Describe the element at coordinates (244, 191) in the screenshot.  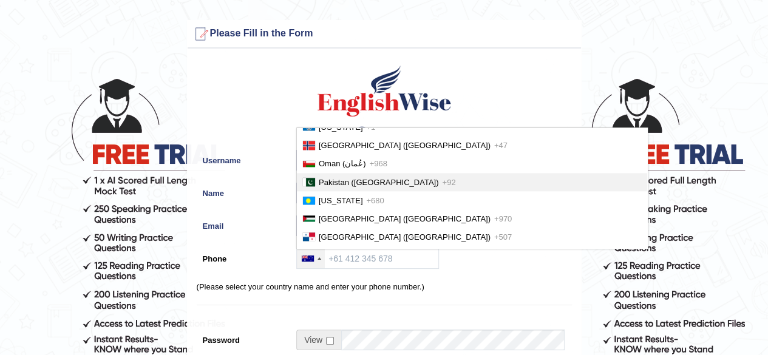
I see `label: Name` at that location.